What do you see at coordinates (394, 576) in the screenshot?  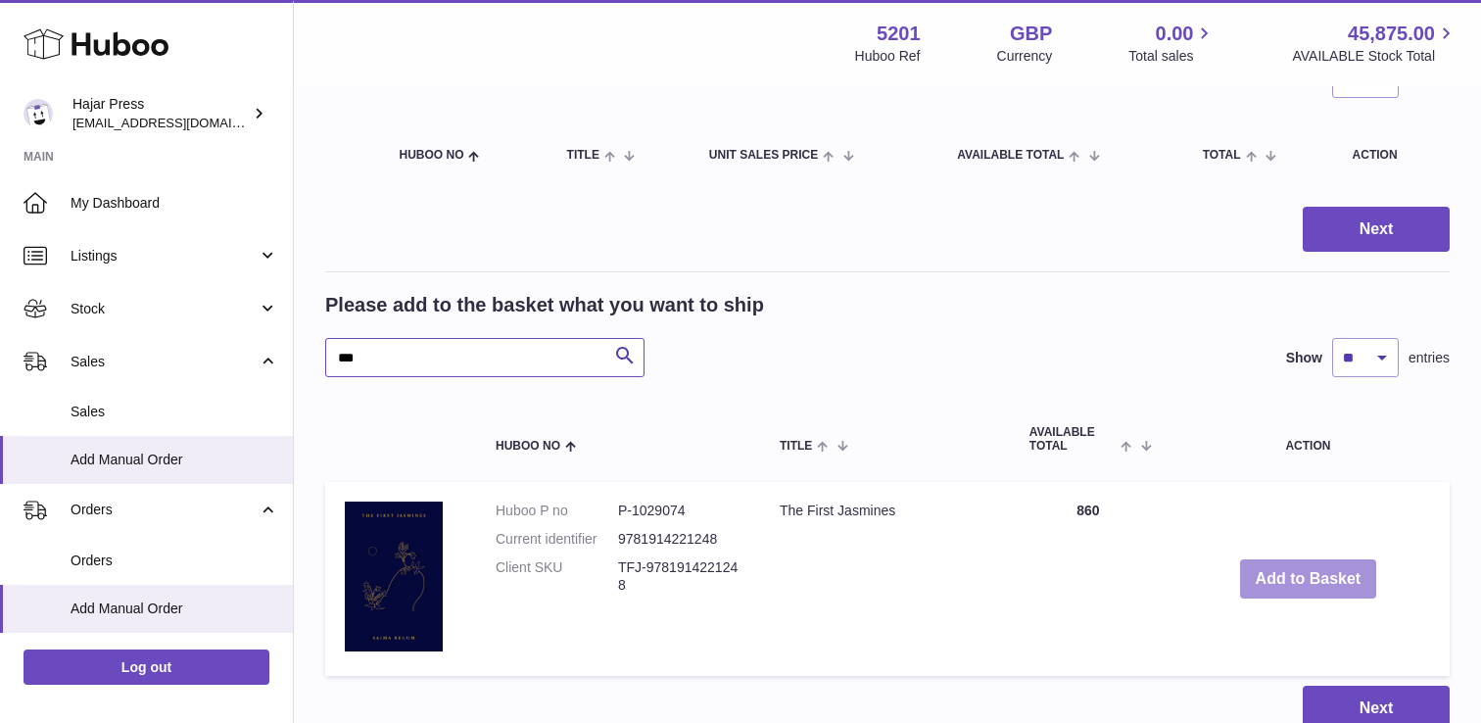 I see `img: The First Jasmines` at bounding box center [394, 576].